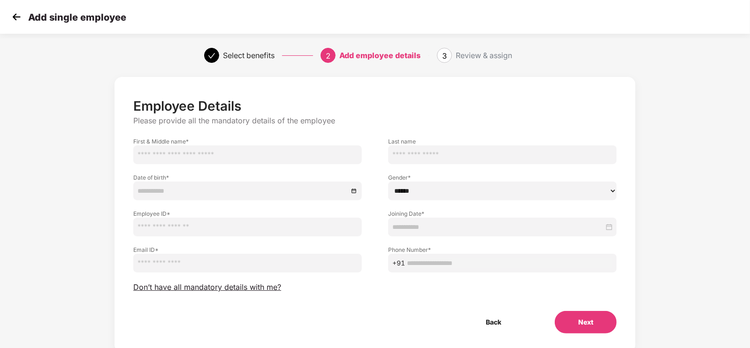 The height and width of the screenshot is (348, 750). What do you see at coordinates (247, 141) in the screenshot?
I see `label: First & Middle name` at bounding box center [247, 141].